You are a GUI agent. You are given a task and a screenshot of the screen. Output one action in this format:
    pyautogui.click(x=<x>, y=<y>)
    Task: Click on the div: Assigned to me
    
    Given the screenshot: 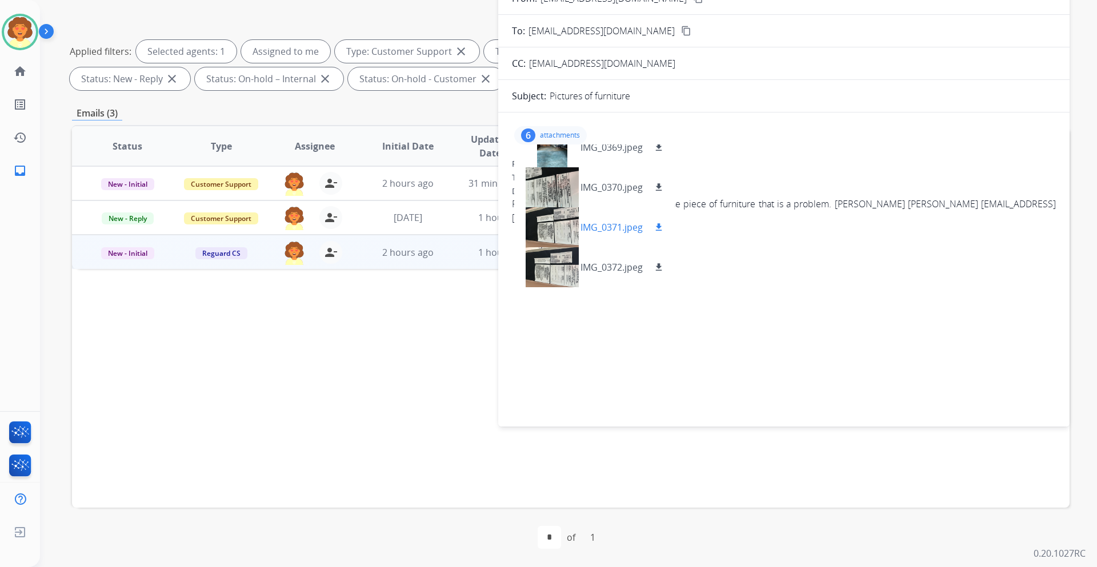 What is the action you would take?
    pyautogui.click(x=286, y=51)
    